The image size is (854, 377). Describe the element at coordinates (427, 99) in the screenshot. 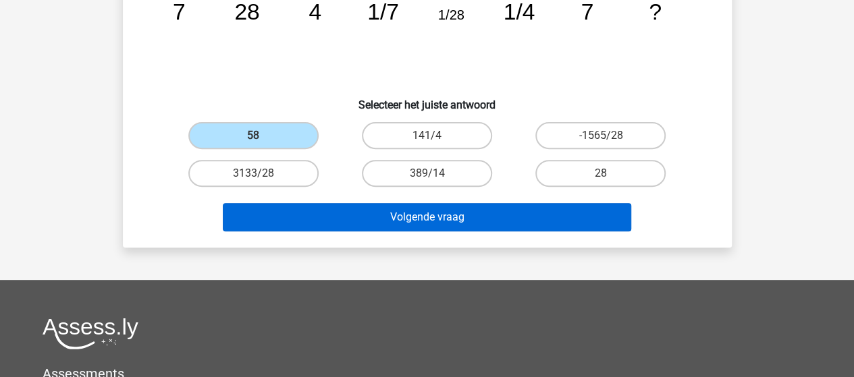

I see `h6: Selecteer het juiste antwoord` at that location.